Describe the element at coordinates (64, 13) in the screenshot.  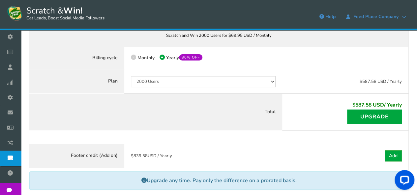
I see `span: Scratch &` at that location.